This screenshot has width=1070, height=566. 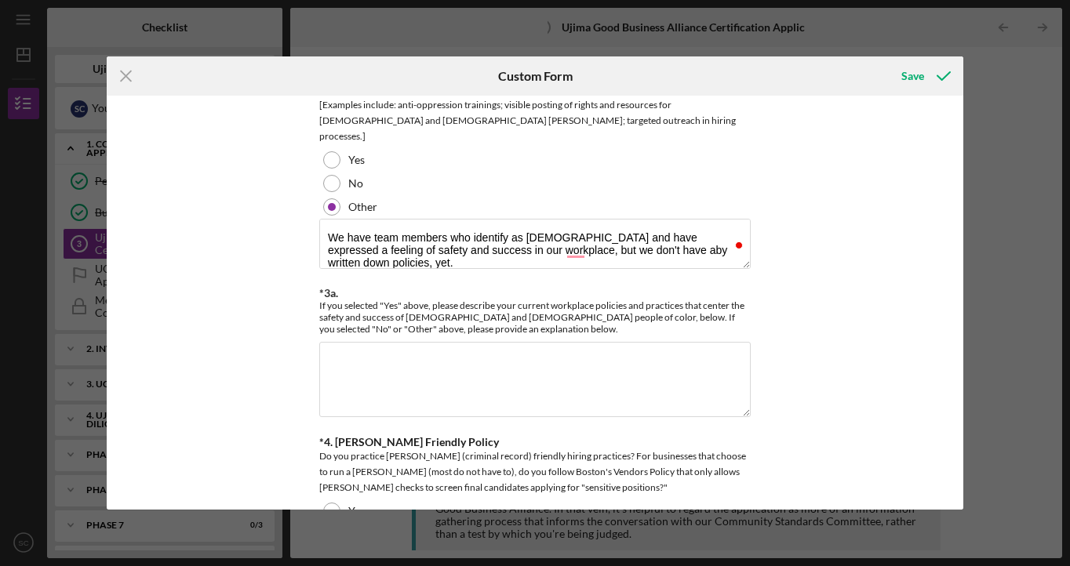 I want to click on div: If you selected "Yes" above, please describe your current workplace policies and practices that c..., so click(x=535, y=317).